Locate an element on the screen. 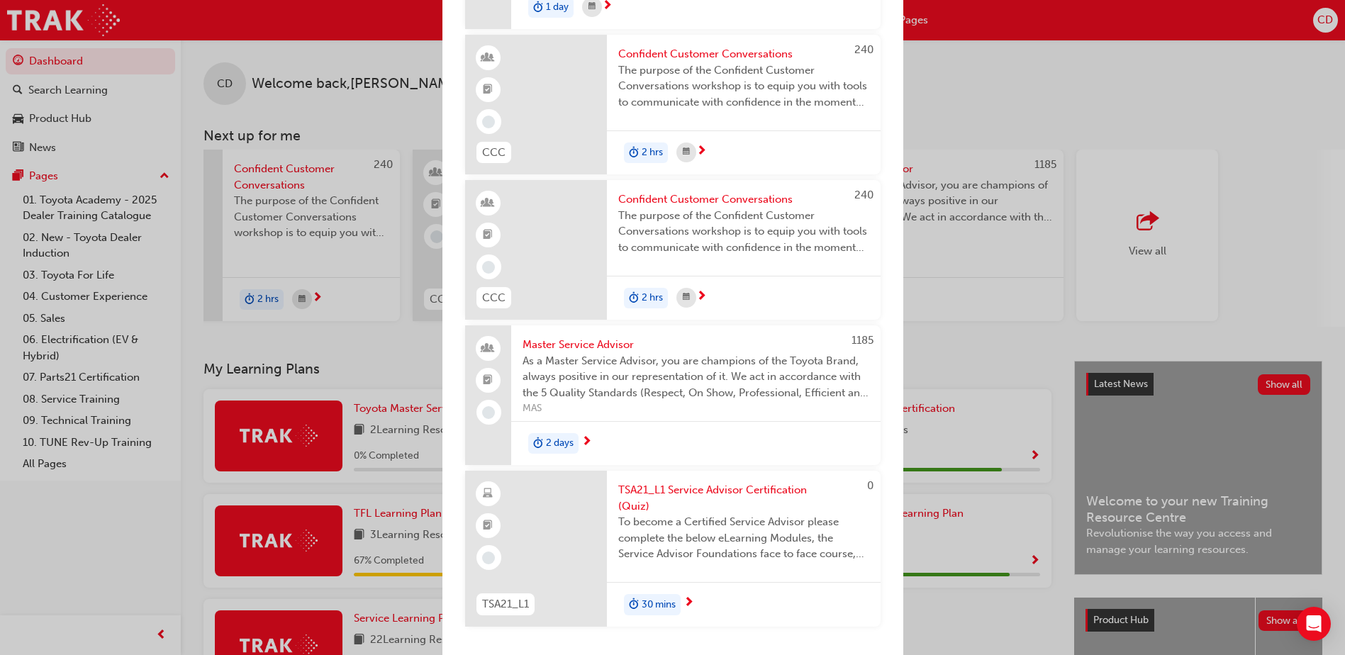  a: 0TSA21_L1TSA21_L1 Service Advisor Certification (Quiz)To become a Certified Service Advisor pleas... is located at coordinates (673, 549).